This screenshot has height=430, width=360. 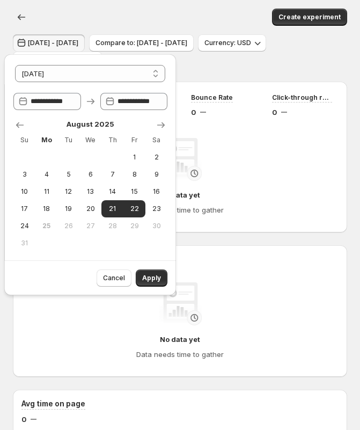 I want to click on span: 13, so click(x=90, y=192).